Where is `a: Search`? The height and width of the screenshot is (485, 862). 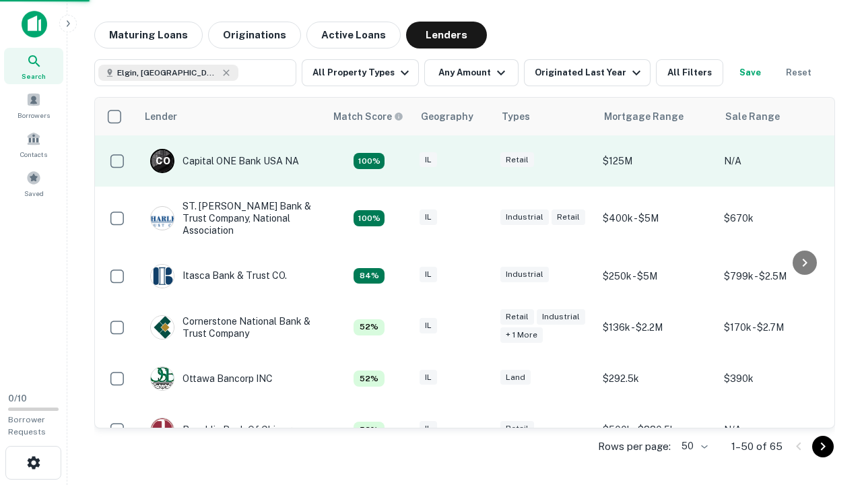
a: Search is located at coordinates (34, 66).